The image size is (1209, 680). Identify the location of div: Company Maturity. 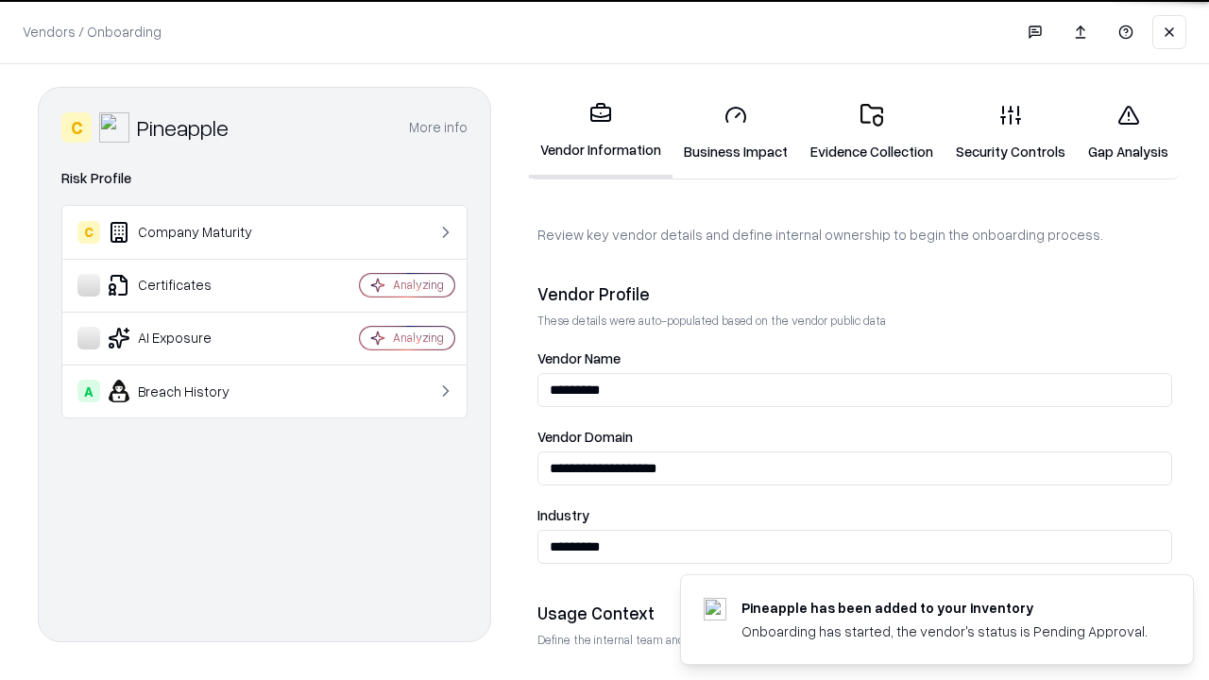
(190, 232).